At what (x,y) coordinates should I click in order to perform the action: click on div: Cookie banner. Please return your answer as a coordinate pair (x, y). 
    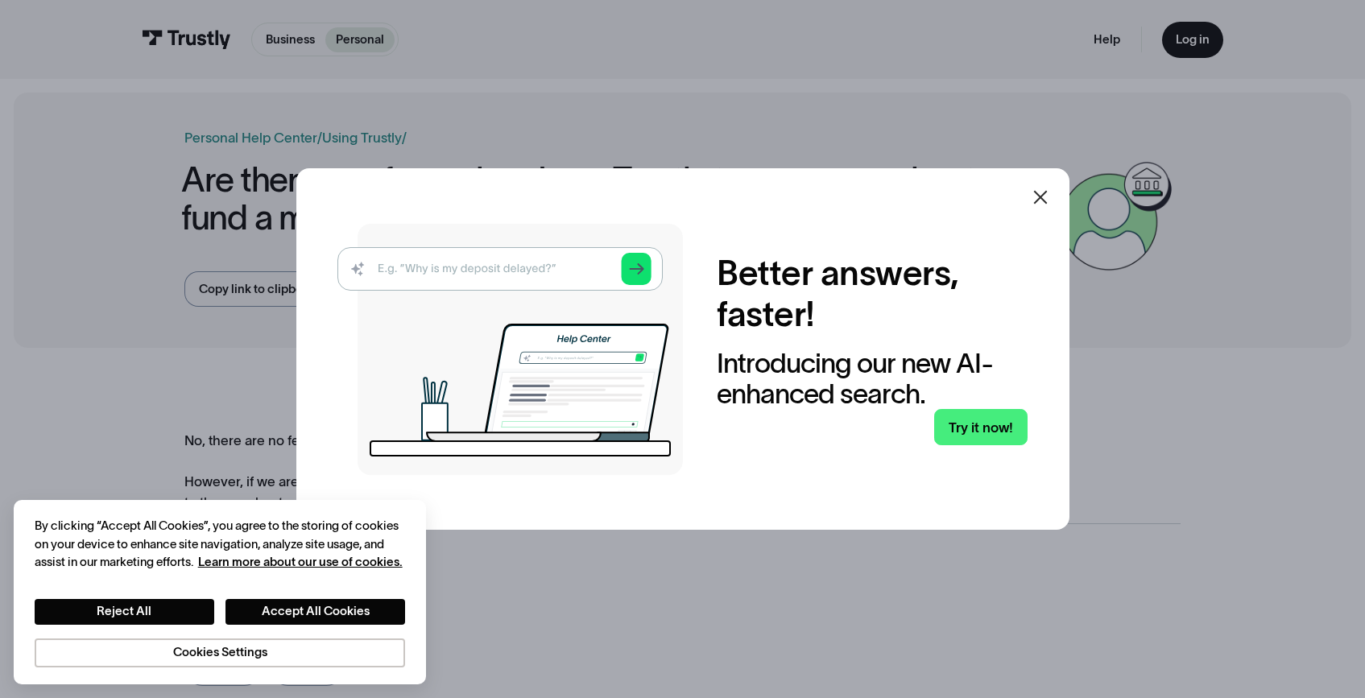
    Looking at the image, I should click on (220, 592).